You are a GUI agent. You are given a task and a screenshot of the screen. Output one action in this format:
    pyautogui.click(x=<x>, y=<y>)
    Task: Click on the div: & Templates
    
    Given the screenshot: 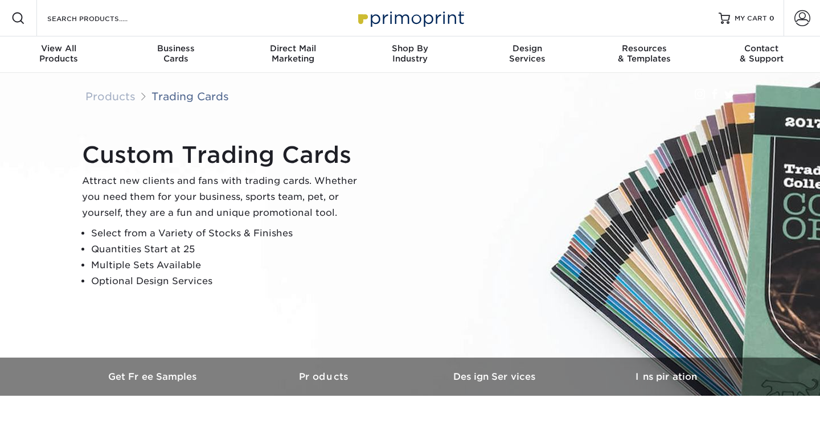 What is the action you would take?
    pyautogui.click(x=645, y=54)
    